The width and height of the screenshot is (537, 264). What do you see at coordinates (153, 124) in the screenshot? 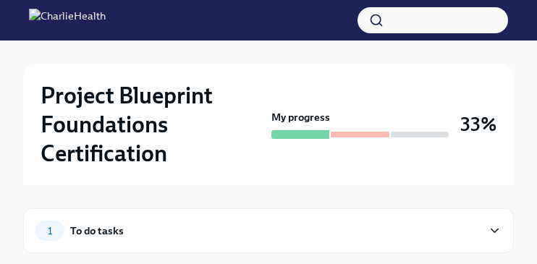
I see `h2: Project Blueprint Foundations Certification` at bounding box center [153, 124].